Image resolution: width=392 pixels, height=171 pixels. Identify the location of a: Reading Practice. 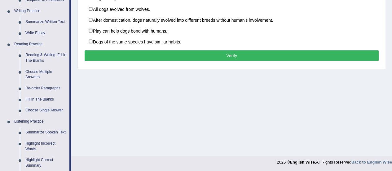
(40, 44).